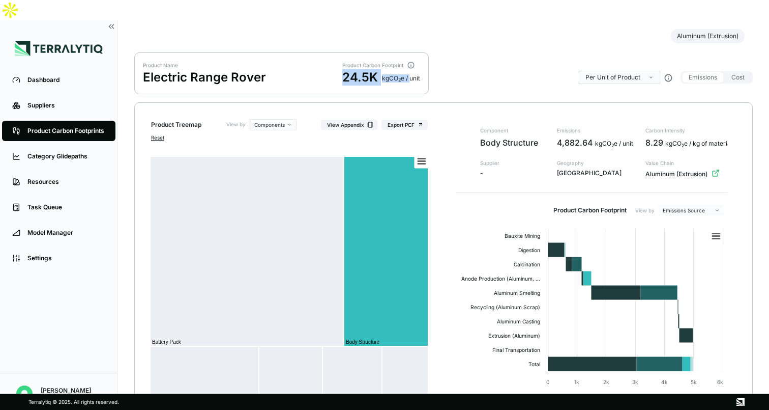 Image resolution: width=769 pixels, height=410 pixels. I want to click on text: 1k, so click(577, 382).